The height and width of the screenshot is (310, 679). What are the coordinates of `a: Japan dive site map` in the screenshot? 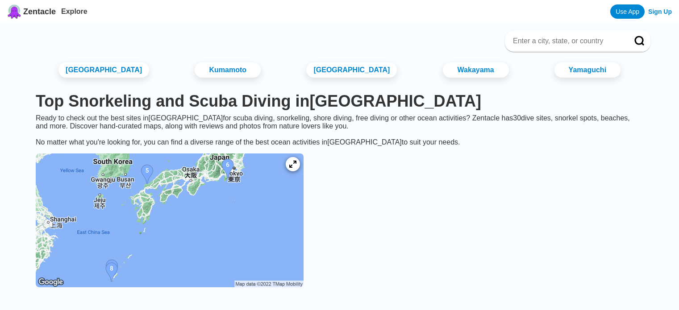 It's located at (170, 222).